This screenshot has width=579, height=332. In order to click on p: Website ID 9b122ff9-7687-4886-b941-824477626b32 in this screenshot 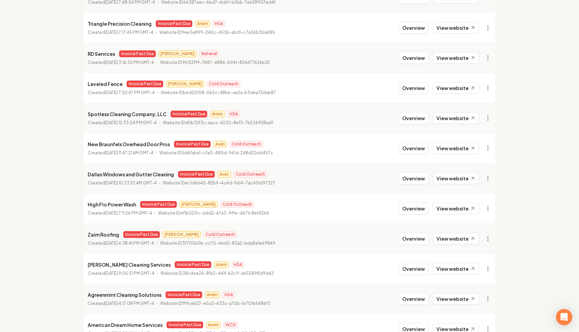, I will do `click(215, 63)`.